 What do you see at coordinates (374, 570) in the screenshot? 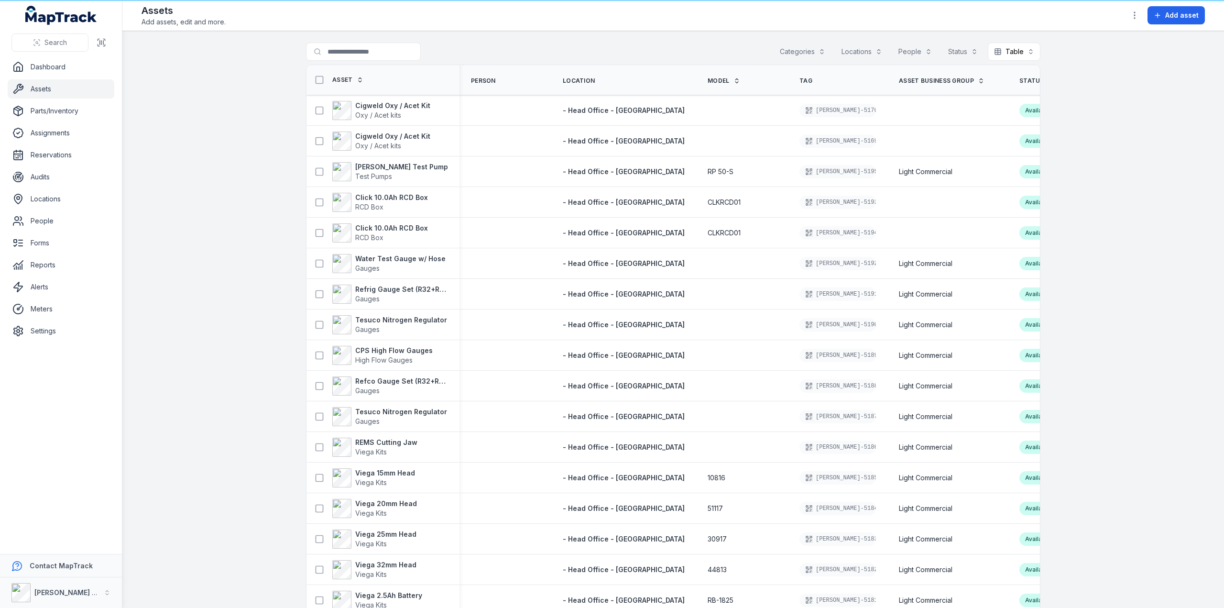
I see `a: Viega 32mm HeadViega Kits` at bounding box center [374, 570].